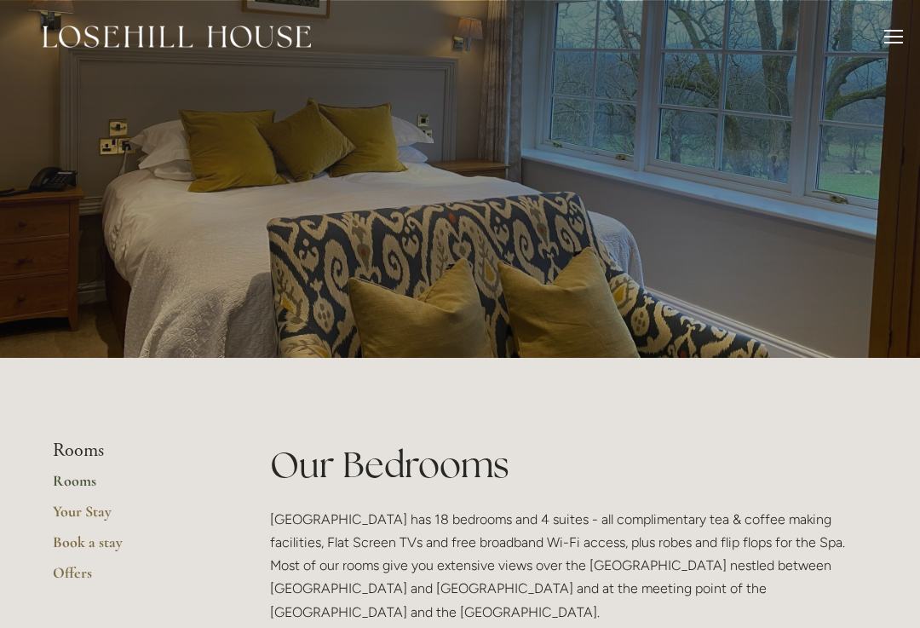 This screenshot has height=628, width=920. What do you see at coordinates (134, 517) in the screenshot?
I see `a: Your Stay` at bounding box center [134, 517].